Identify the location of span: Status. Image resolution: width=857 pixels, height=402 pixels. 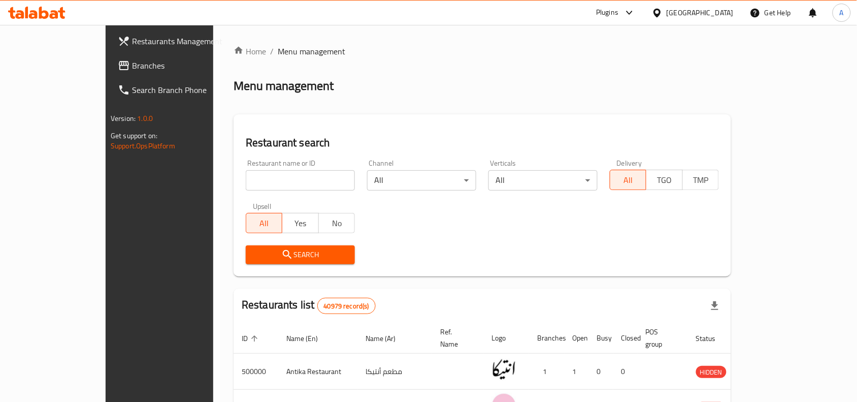
(713, 338).